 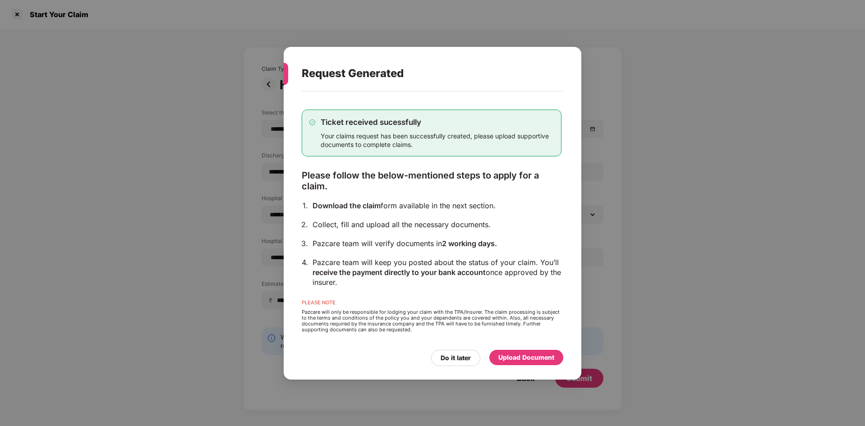 What do you see at coordinates (437, 140) in the screenshot?
I see `div: Your claims request has been successfully created, please upload supportive documents to complete...` at bounding box center [437, 140].